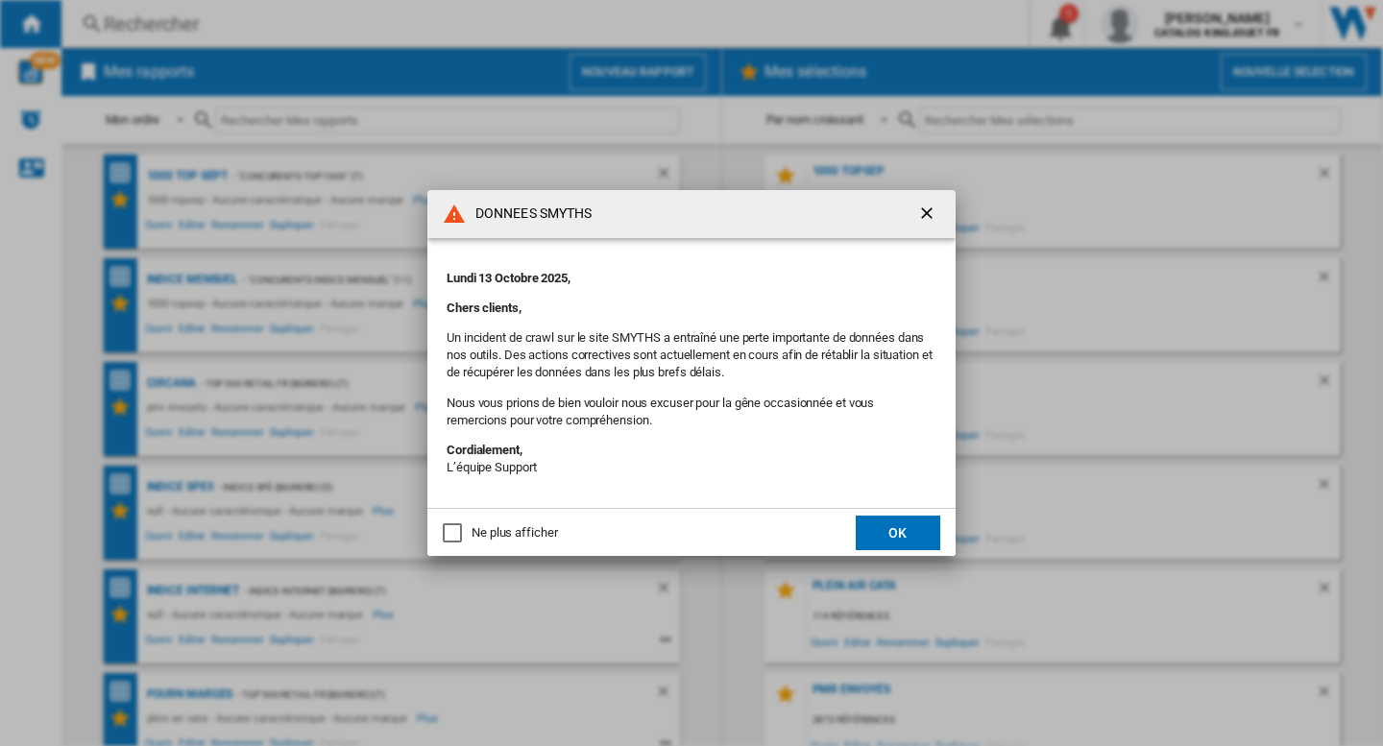  What do you see at coordinates (691, 355) in the screenshot?
I see `p: Un incident de crawl sur le site SMYTHS a entraîné une perte importante de données dans nos outil...` at bounding box center [691, 355].